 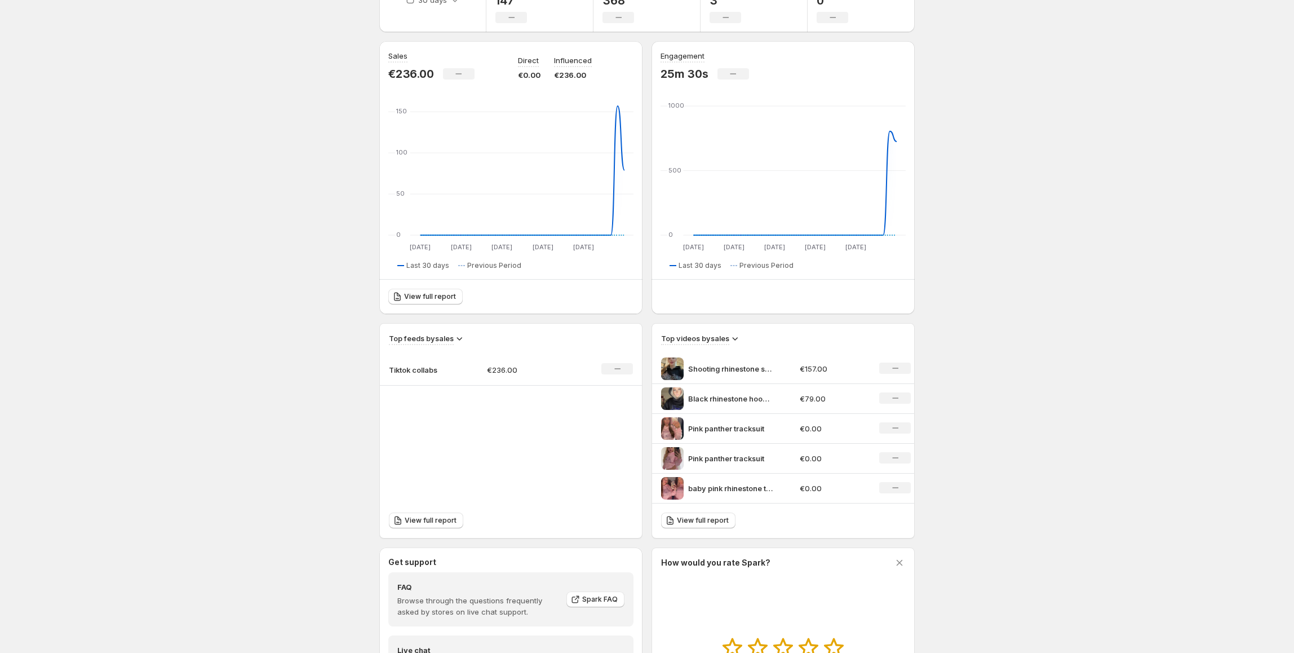 I want to click on text: 150, so click(x=401, y=111).